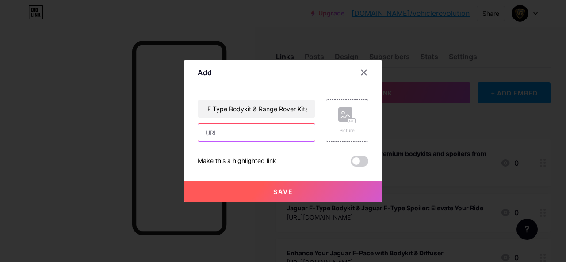 The width and height of the screenshot is (566, 262). Describe the element at coordinates (256, 133) in the screenshot. I see `input: URL` at that location.